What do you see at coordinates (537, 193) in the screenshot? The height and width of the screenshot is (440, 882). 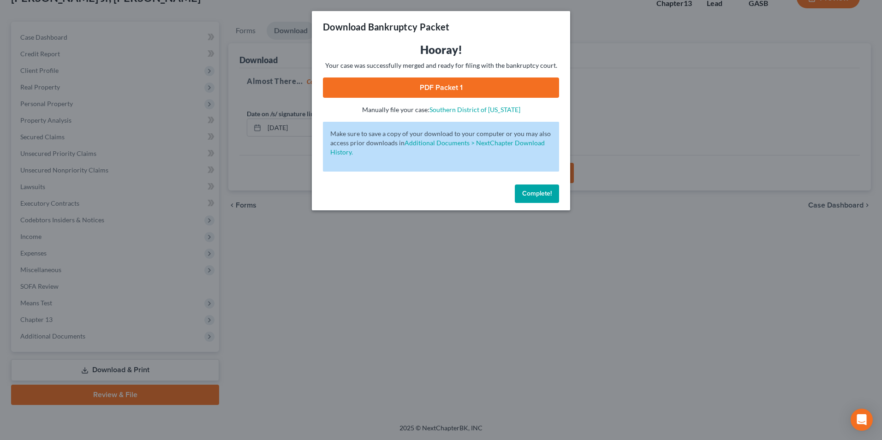 I see `span: Complete!` at bounding box center [537, 193].